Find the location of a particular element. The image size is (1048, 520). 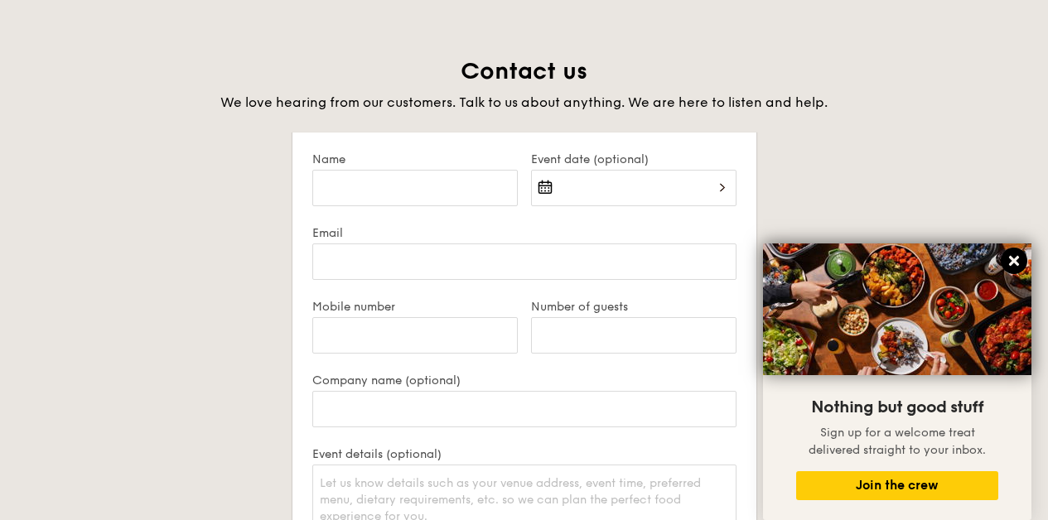

button: Close is located at coordinates (1014, 261).